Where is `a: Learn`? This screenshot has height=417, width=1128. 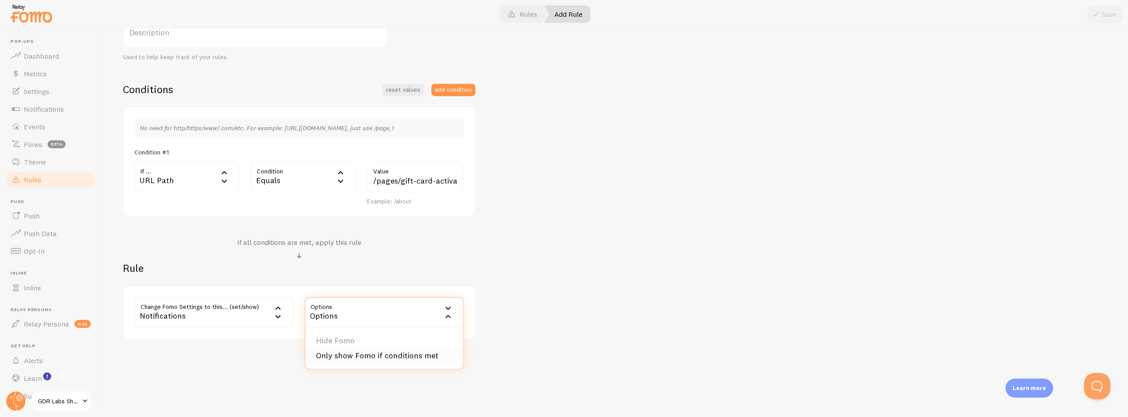 a: Learn is located at coordinates (51, 378).